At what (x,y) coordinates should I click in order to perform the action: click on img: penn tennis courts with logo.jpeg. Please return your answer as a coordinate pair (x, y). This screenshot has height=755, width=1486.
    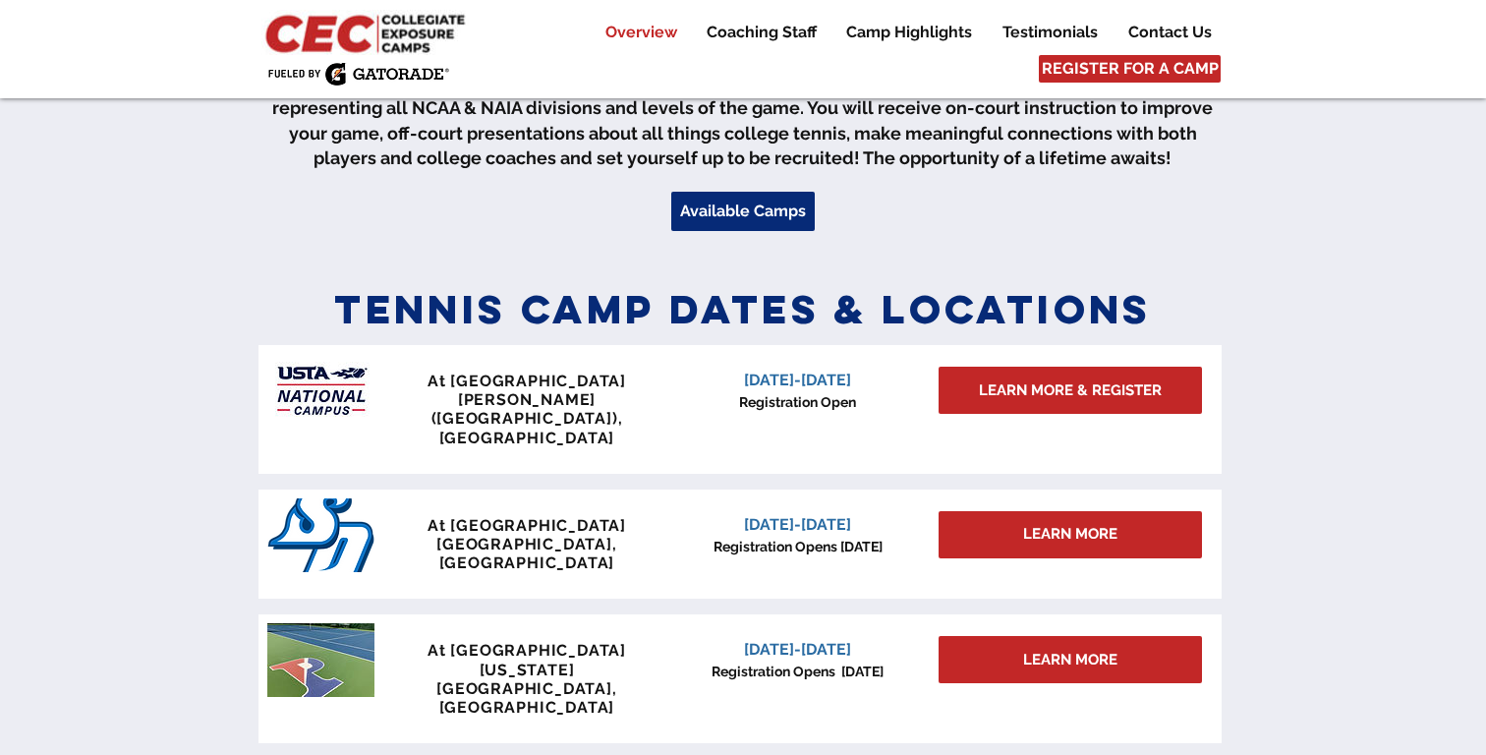
    Looking at the image, I should click on (320, 659).